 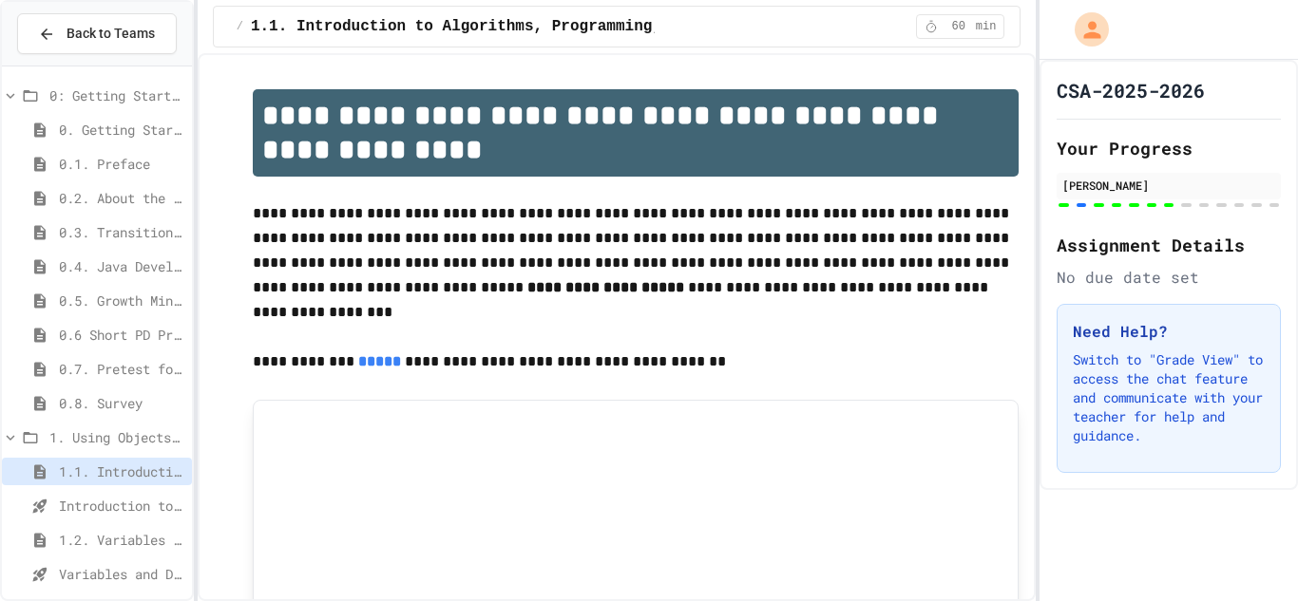 I want to click on span: 0.4. Java Development Environments, so click(x=122, y=266).